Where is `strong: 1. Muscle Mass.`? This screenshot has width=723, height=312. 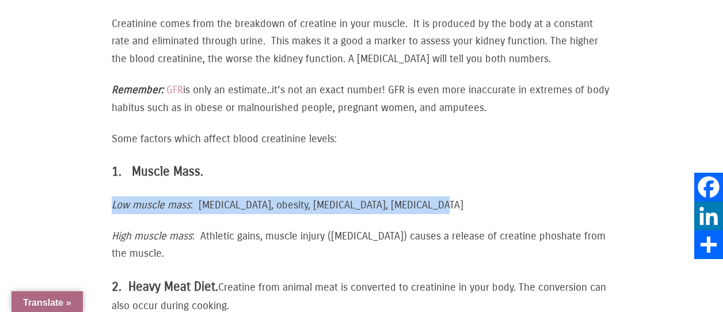
strong: 1. Muscle Mass. is located at coordinates (157, 172).